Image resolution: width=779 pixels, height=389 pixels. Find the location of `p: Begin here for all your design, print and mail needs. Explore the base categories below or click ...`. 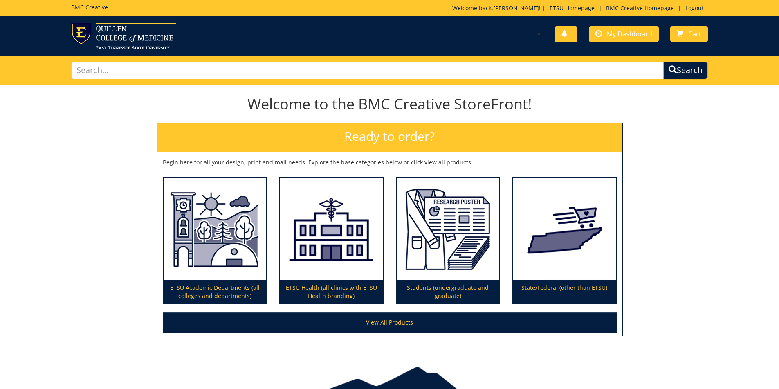

p: Begin here for all your design, print and mail needs. Explore the base categories below or click ... is located at coordinates (389, 163).